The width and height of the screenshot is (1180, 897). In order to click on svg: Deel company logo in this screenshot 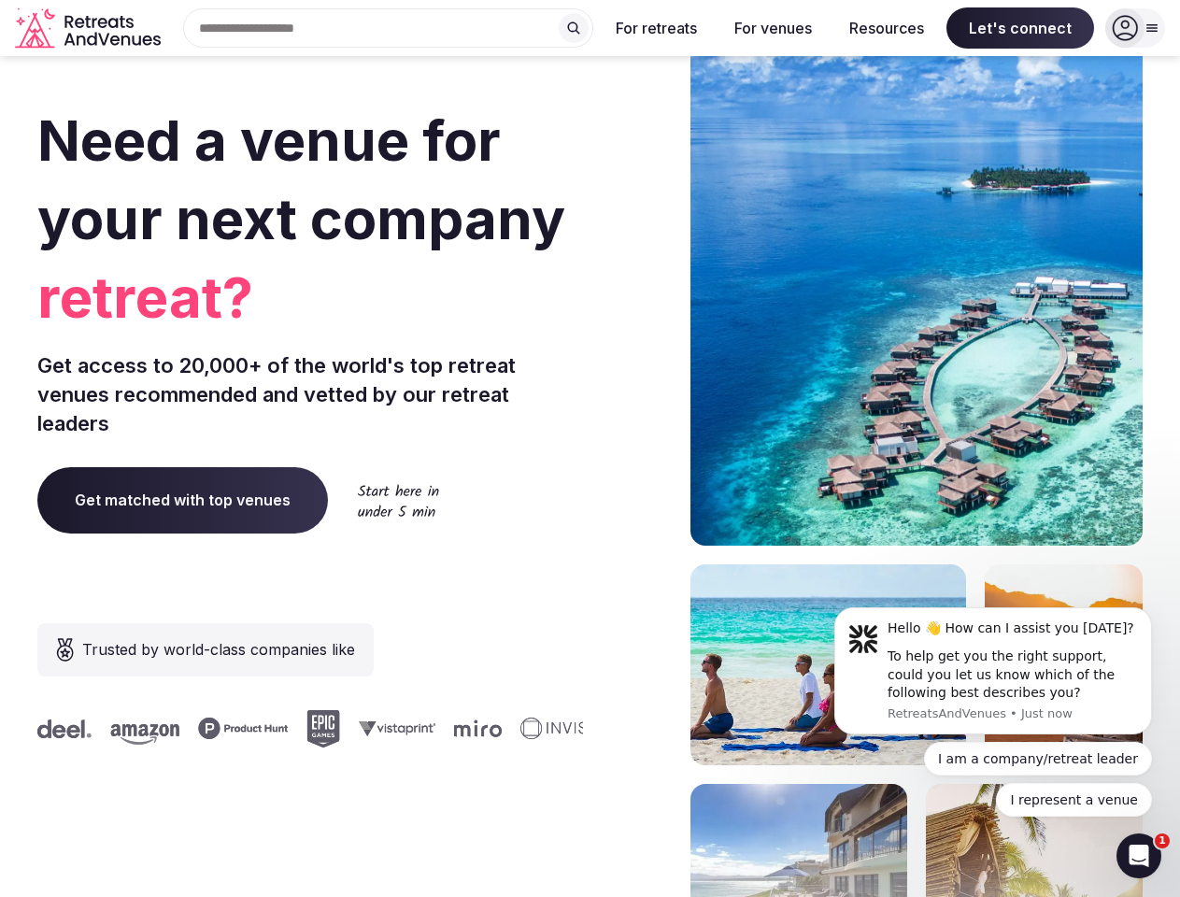, I will do `click(59, 729)`.